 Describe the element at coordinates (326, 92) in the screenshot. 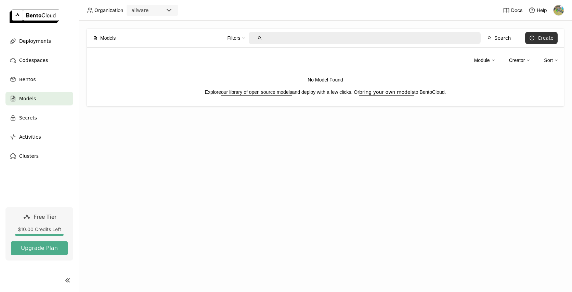

I see `p: Explore and deploy with a few clicks. Or to BentoCloud.` at that location.